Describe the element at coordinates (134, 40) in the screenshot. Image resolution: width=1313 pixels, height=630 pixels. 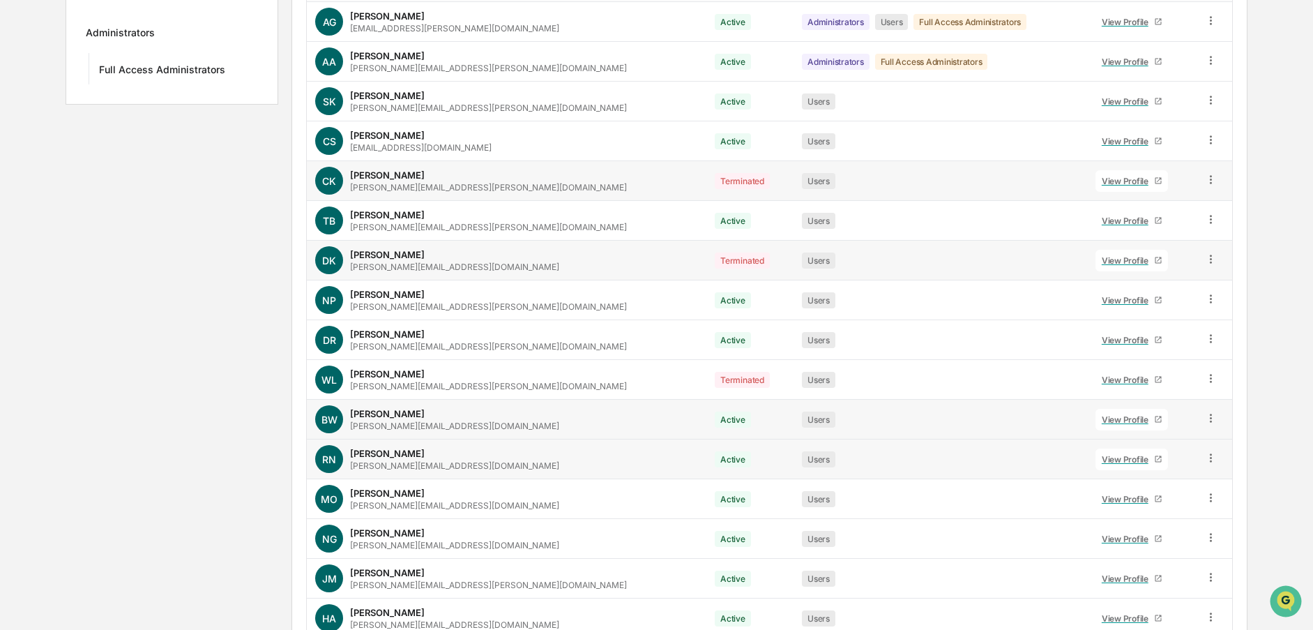
I see `p: How can we help?` at that location.